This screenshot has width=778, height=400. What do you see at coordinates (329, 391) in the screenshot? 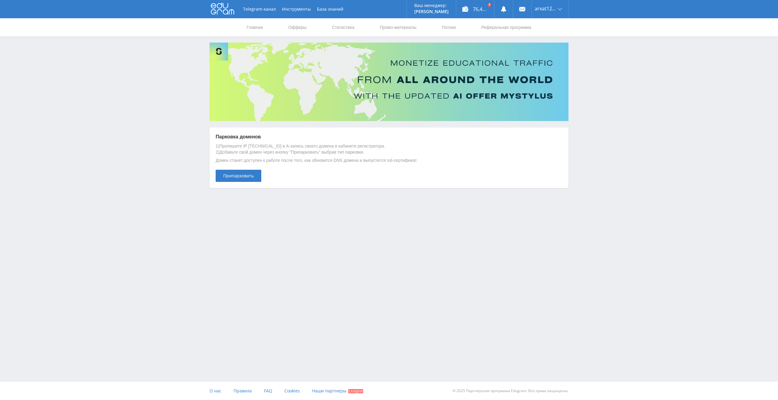
I see `span: Наши партнеры` at bounding box center [329, 391].